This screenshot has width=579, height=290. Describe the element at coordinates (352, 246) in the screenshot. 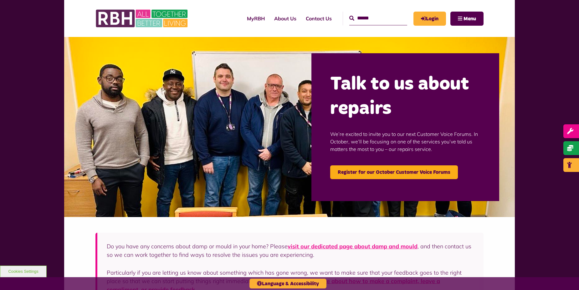

I see `a: visit our dedicated page about damp and mould` at that location.